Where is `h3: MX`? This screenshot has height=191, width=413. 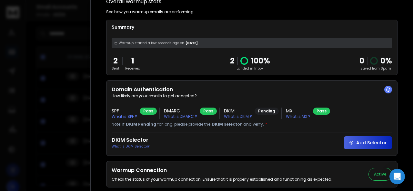
h3: MX is located at coordinates (298, 111).